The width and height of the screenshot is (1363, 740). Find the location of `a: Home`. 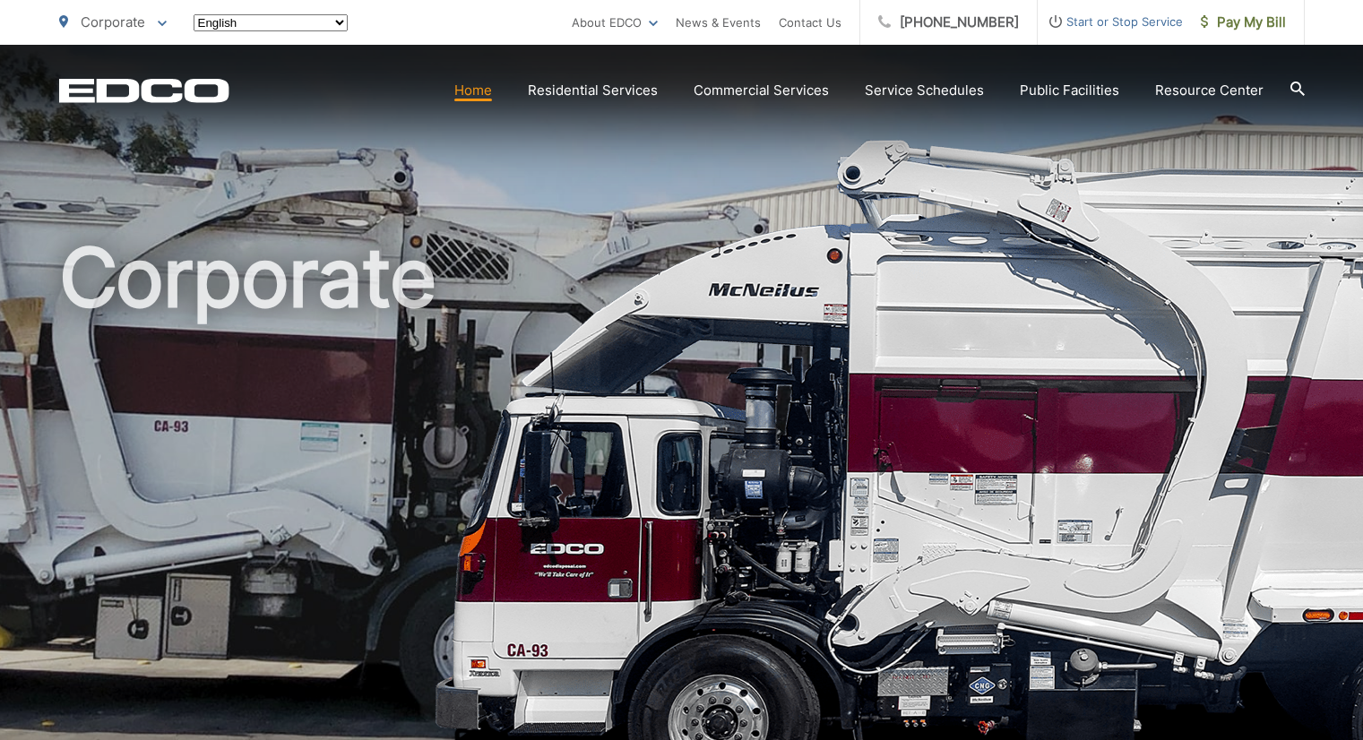

a: Home is located at coordinates (473, 90).